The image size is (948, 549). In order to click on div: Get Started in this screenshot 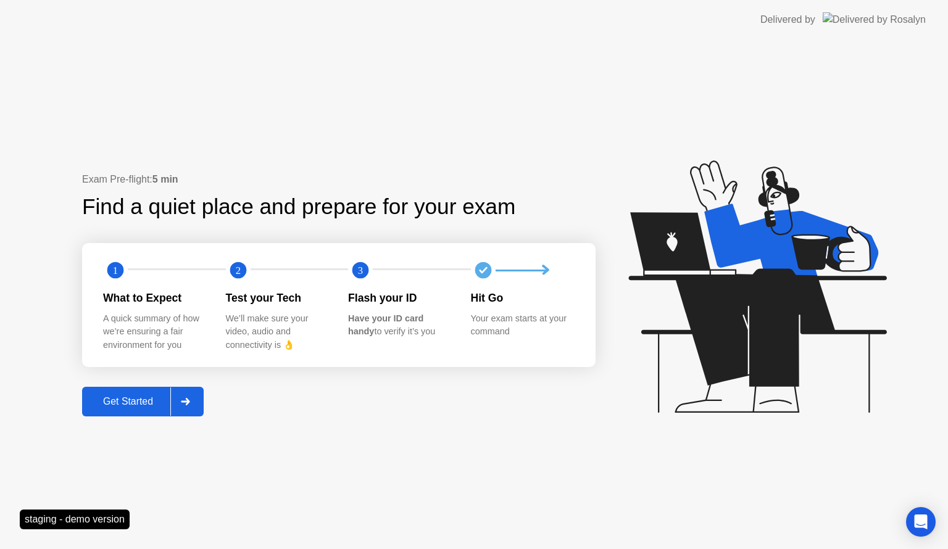, I will do `click(128, 402)`.